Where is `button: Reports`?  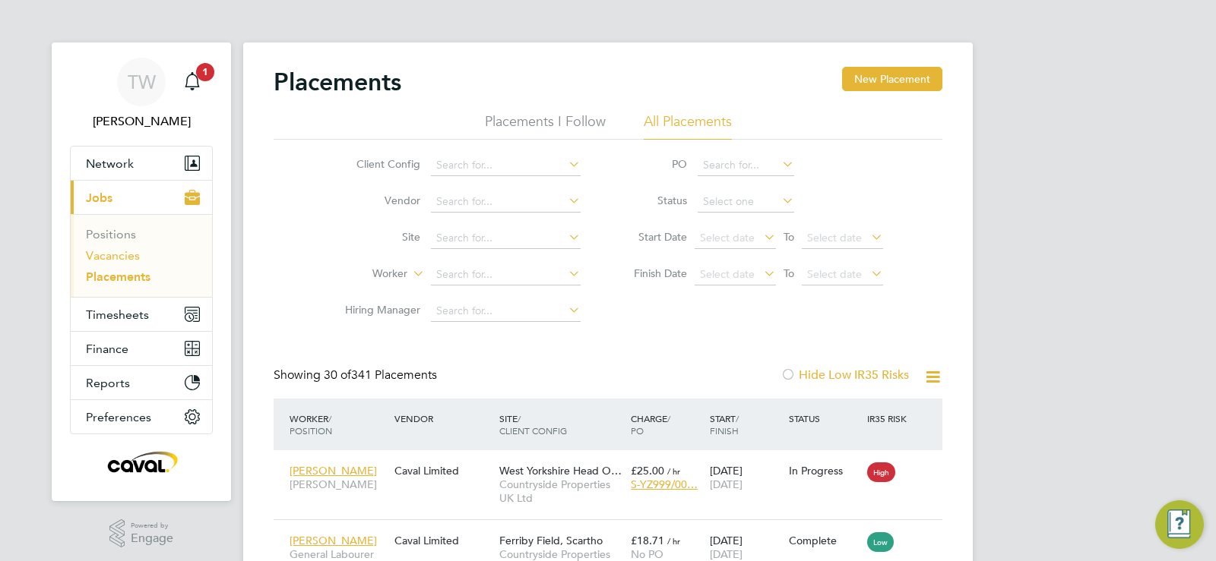 button: Reports is located at coordinates (141, 383).